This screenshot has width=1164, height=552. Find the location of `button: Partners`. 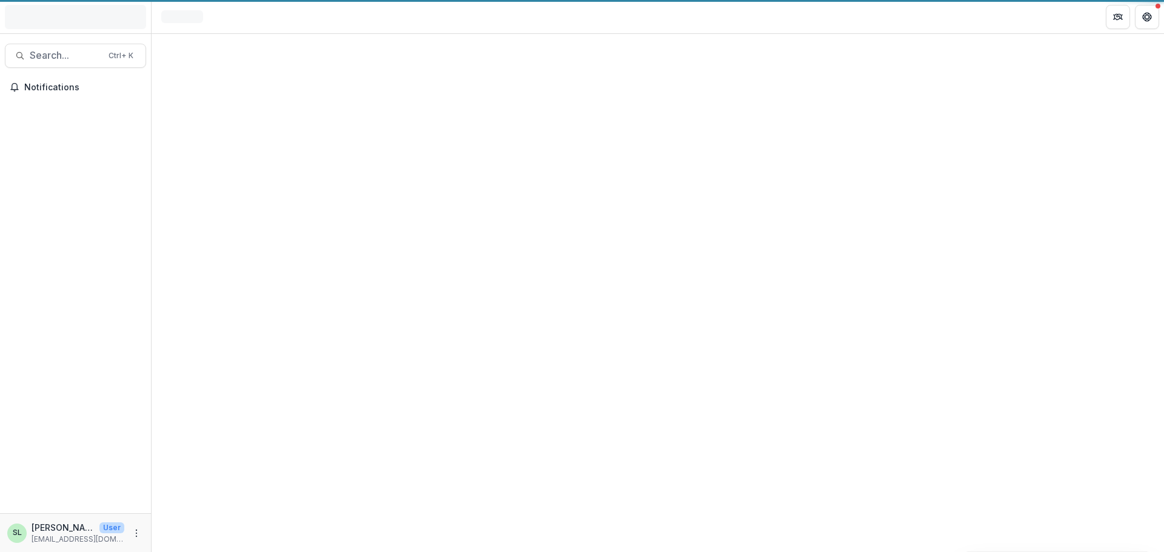

button: Partners is located at coordinates (1118, 17).